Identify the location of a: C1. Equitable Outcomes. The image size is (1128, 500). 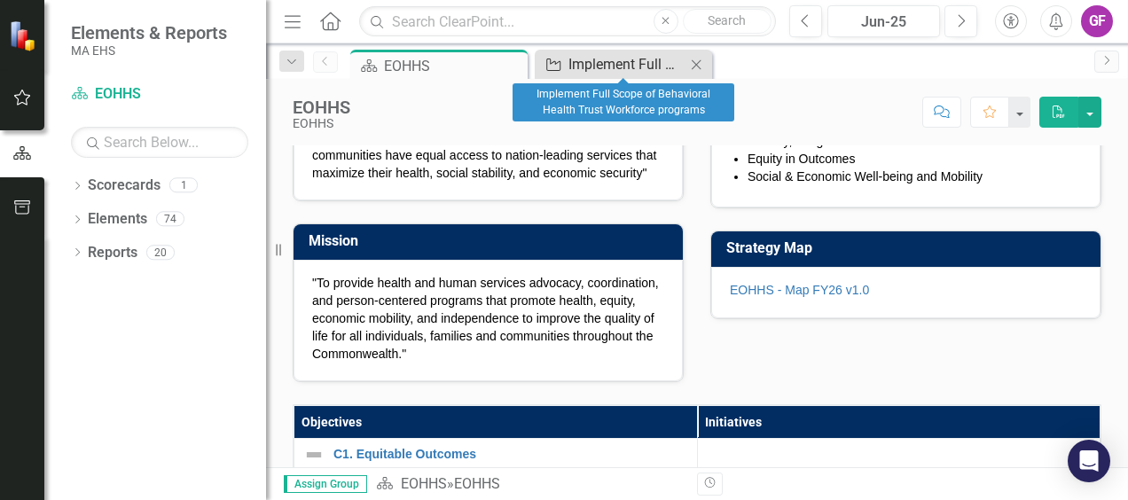
(511, 454).